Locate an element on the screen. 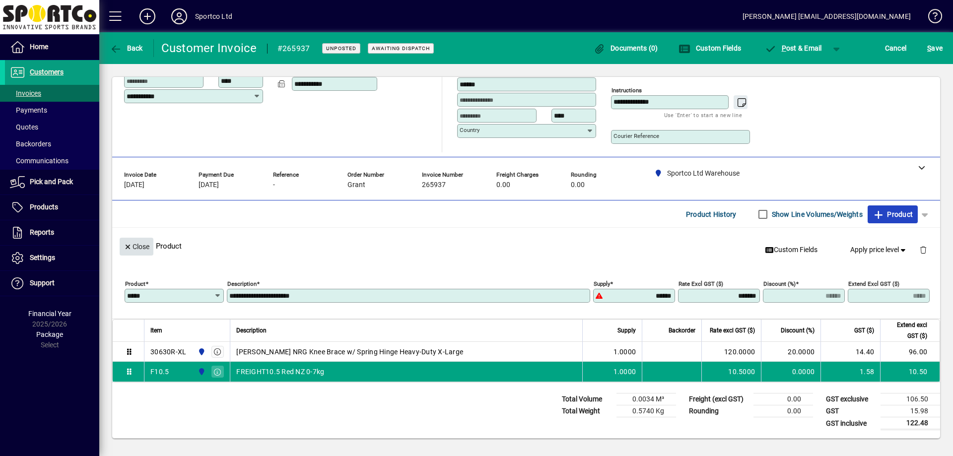 The height and width of the screenshot is (456, 953). td: 20.0000 is located at coordinates (791, 352).